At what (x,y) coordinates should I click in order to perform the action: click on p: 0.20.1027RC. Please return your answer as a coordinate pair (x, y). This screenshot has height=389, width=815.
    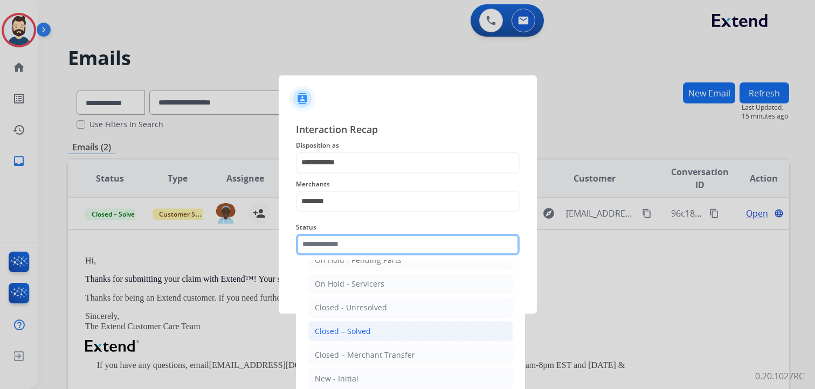
    Looking at the image, I should click on (780, 376).